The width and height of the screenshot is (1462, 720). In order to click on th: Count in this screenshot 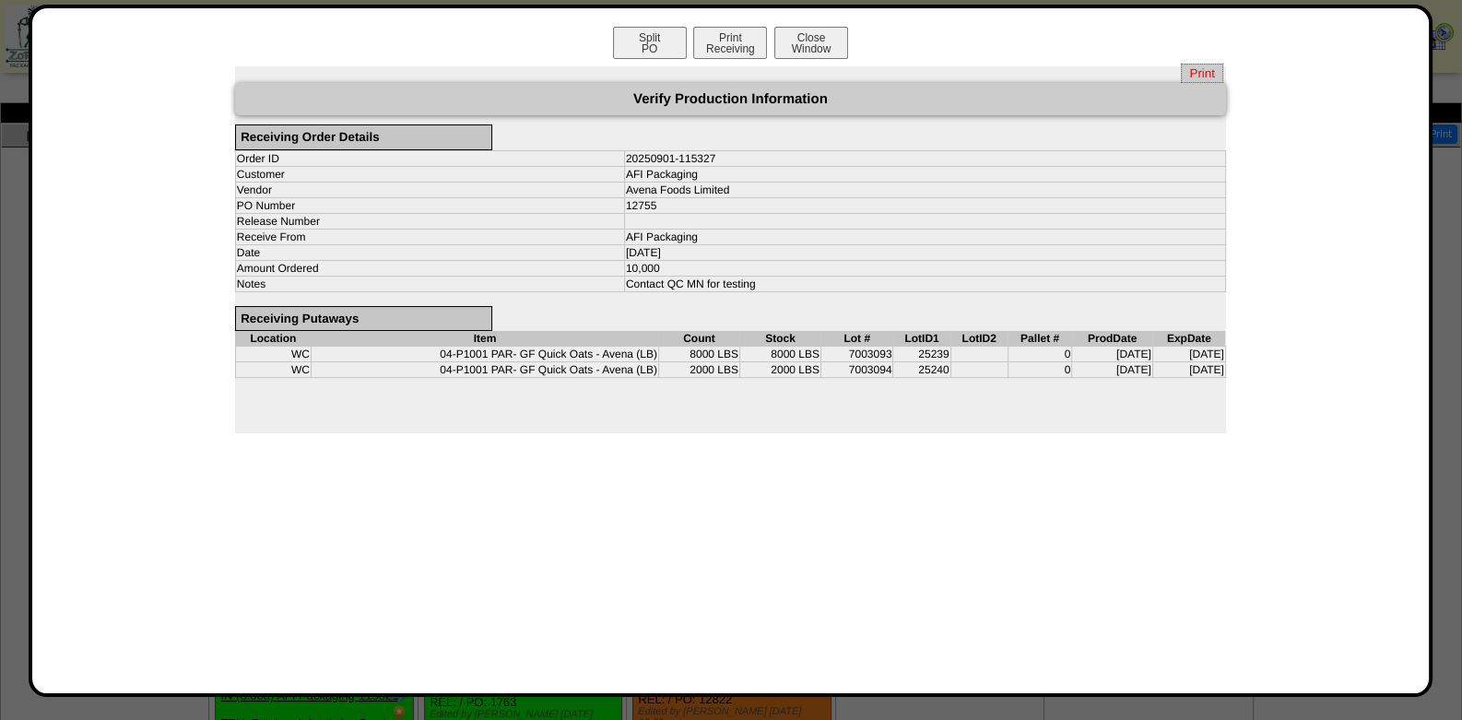, I will do `click(699, 338)`.